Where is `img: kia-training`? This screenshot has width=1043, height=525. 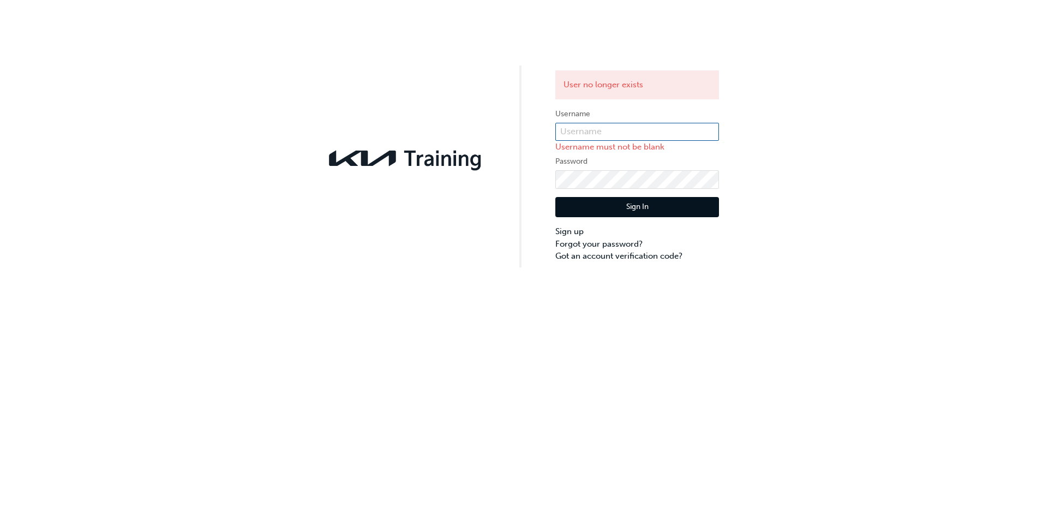
img: kia-training is located at coordinates (406, 158).